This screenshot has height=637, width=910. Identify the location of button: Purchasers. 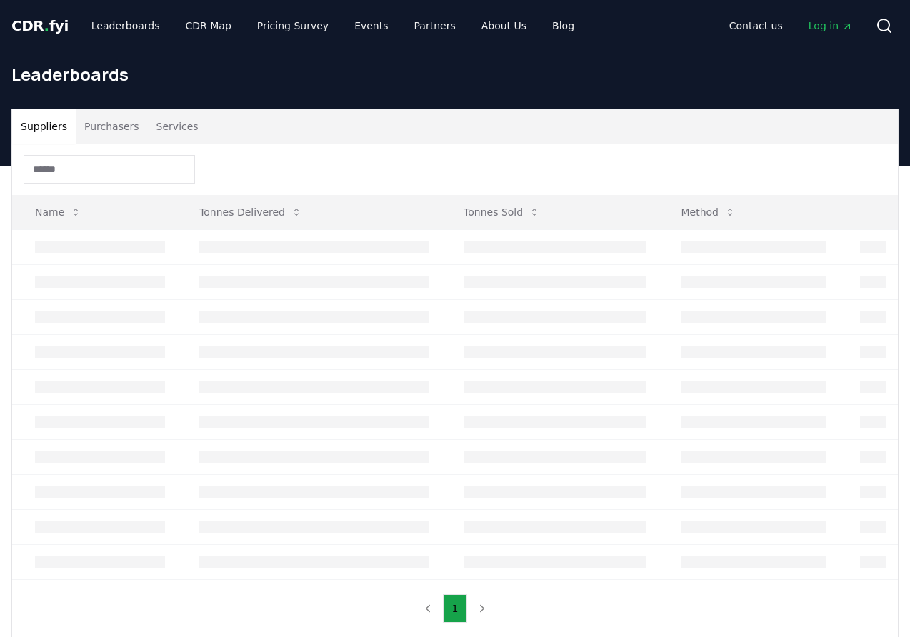
(111, 126).